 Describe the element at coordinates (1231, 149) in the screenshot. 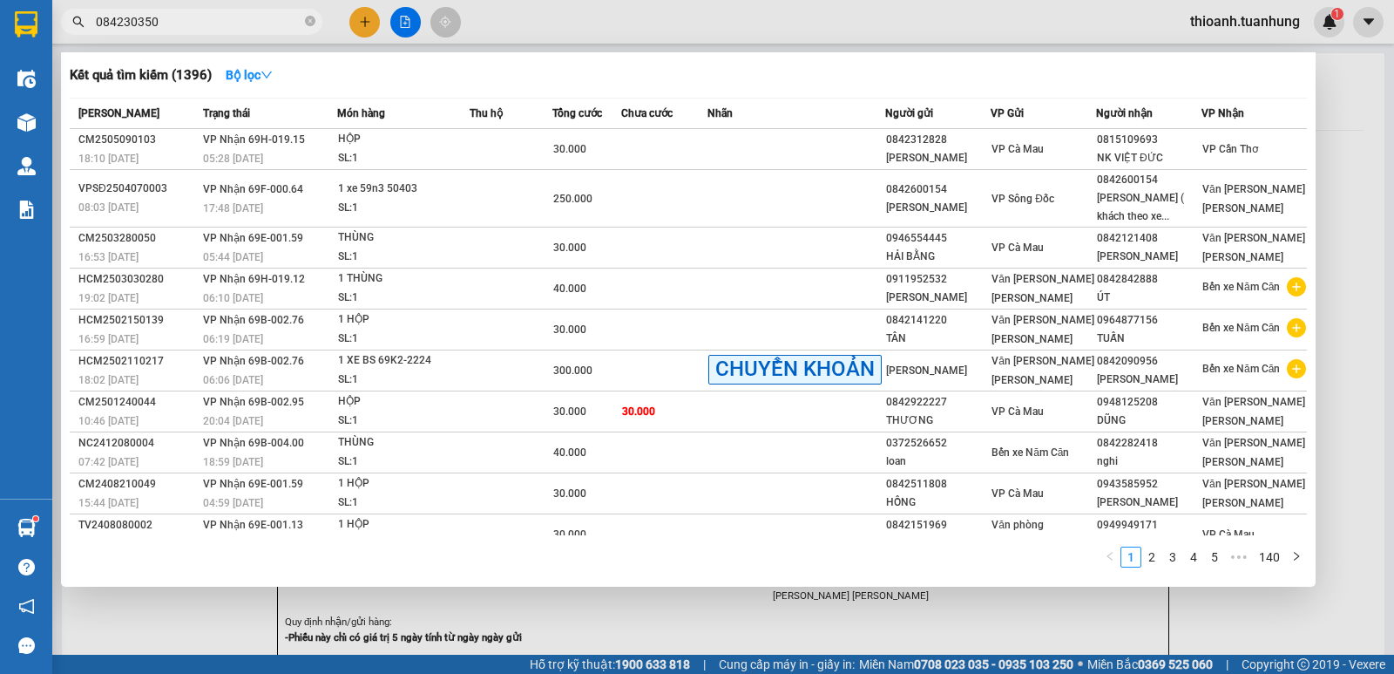

I see `span: VP Cần Thơ` at that location.